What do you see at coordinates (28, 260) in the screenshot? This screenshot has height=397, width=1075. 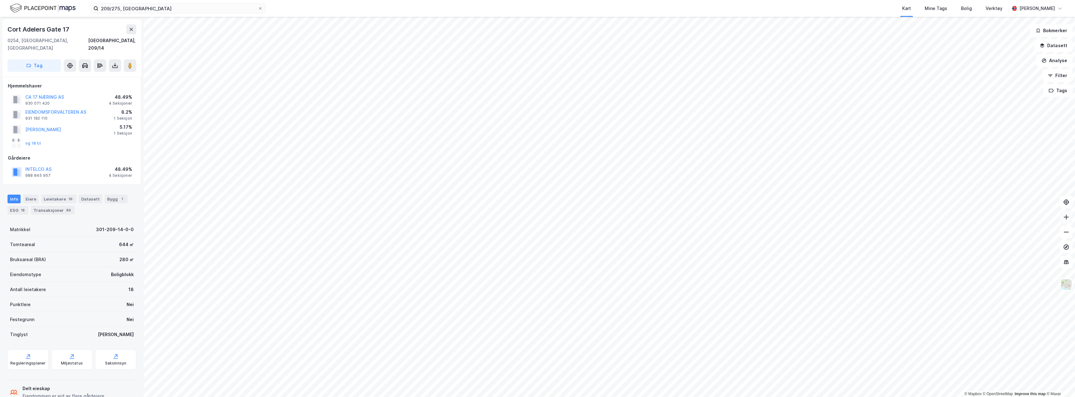 I see `div: Bruksareal (BRA)` at bounding box center [28, 260].